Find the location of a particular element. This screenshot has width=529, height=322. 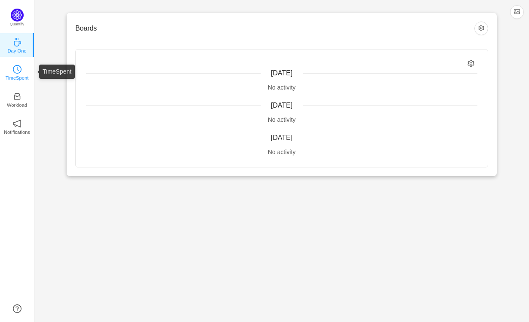

a: icon: clock-circleTimeSpent is located at coordinates (17, 72).